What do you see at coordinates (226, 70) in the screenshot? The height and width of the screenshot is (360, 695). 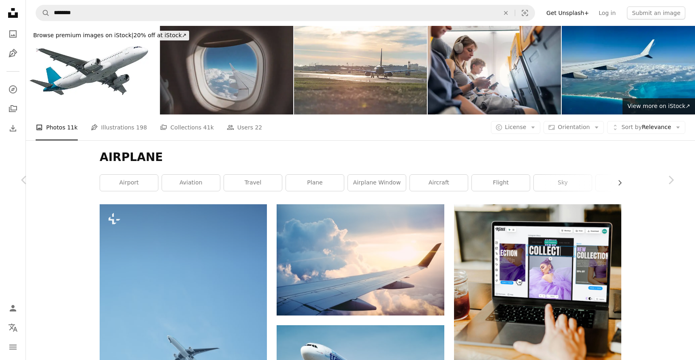 I see `img: view from the porthole captures a stunning horizon, showcasing the airplane wing against a backdr...` at bounding box center [226, 70].